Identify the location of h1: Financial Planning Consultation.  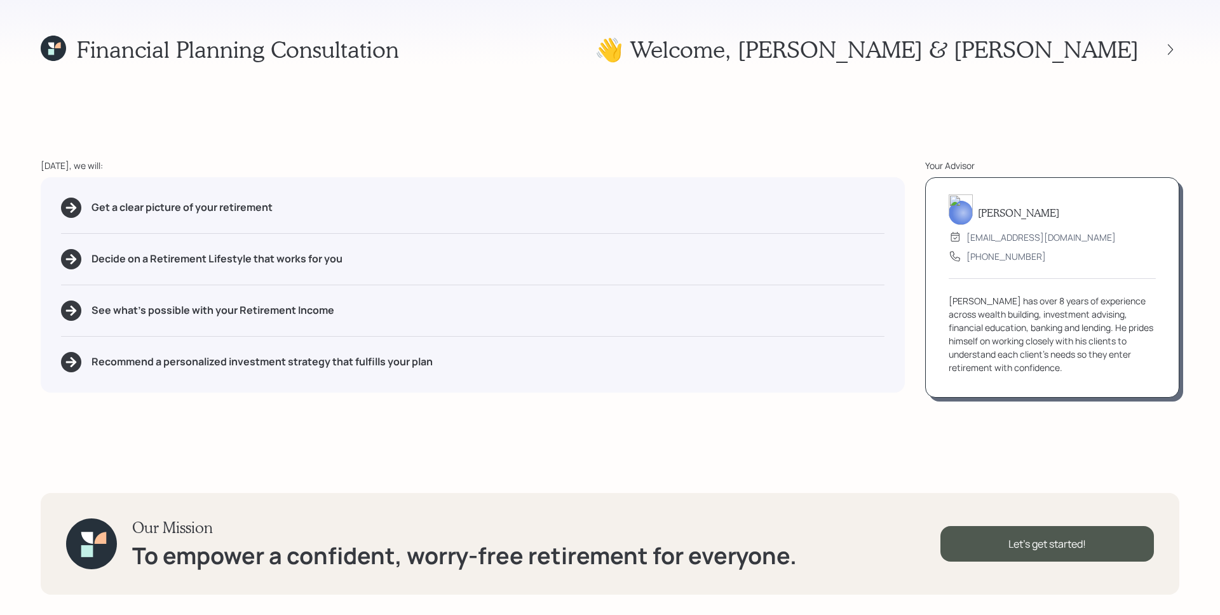
(238, 49).